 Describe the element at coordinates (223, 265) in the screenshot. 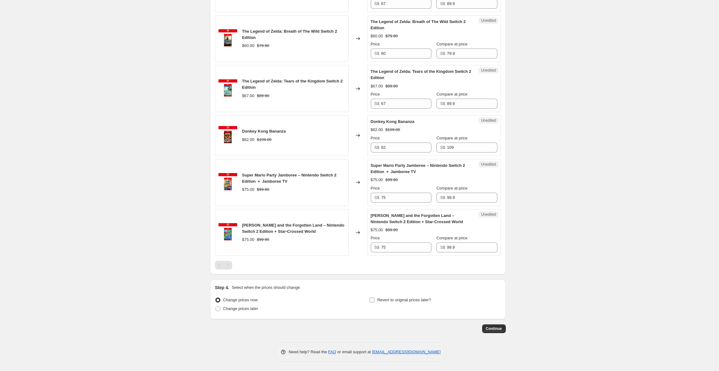

I see `nav: Pagination` at that location.